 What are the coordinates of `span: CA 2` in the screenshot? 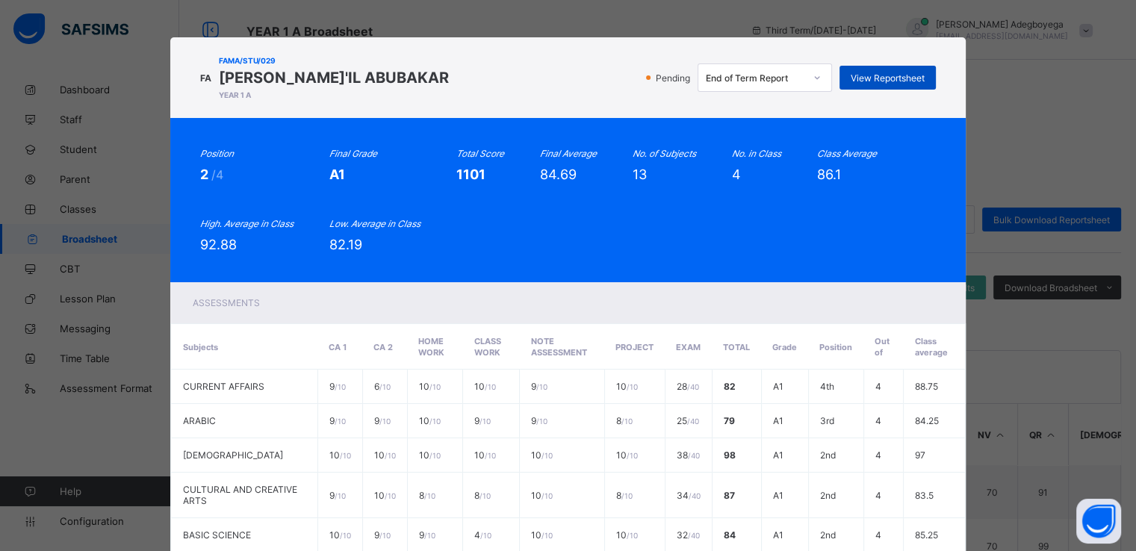 It's located at (383, 347).